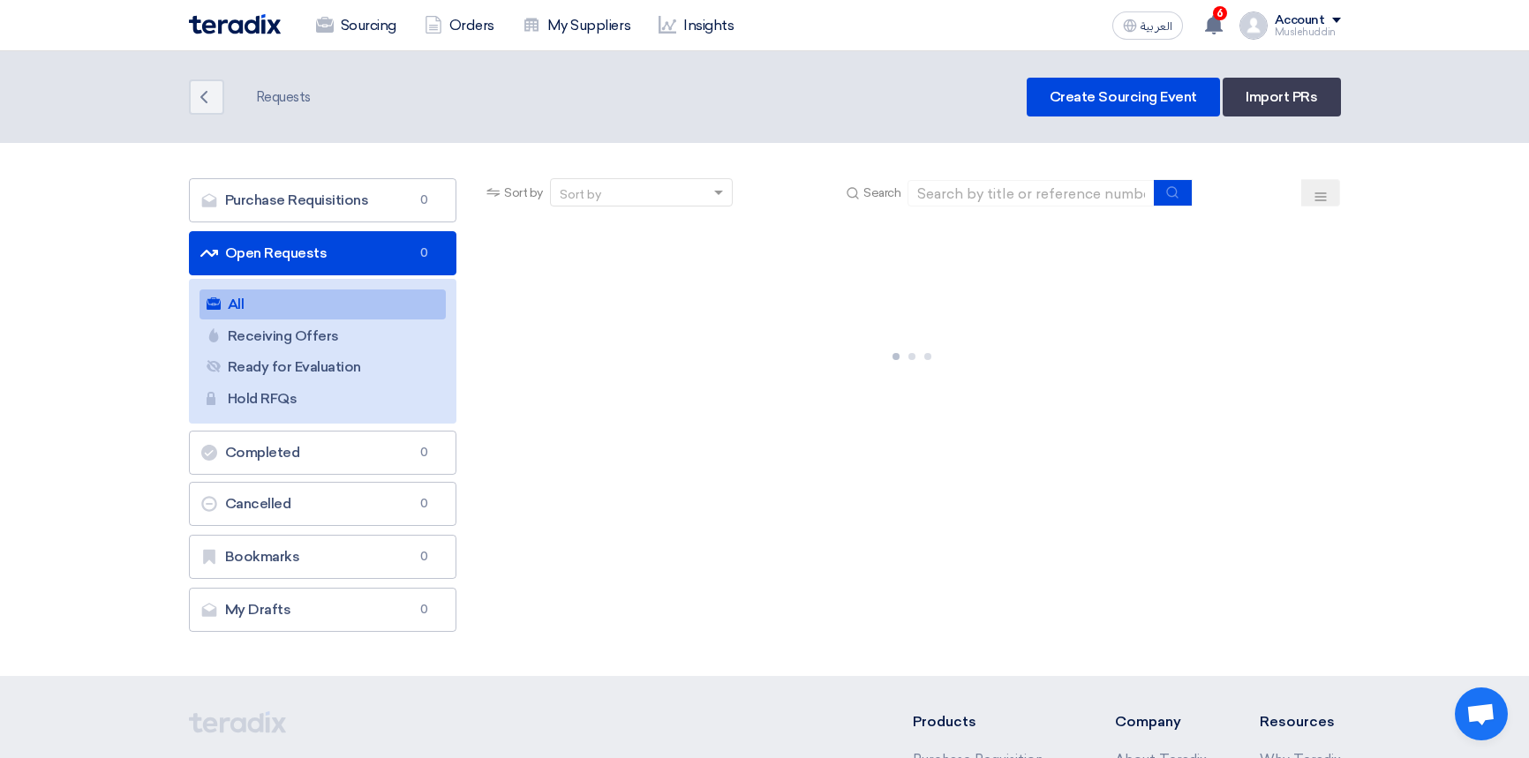 This screenshot has height=758, width=1529. I want to click on div: Sort by, so click(580, 194).